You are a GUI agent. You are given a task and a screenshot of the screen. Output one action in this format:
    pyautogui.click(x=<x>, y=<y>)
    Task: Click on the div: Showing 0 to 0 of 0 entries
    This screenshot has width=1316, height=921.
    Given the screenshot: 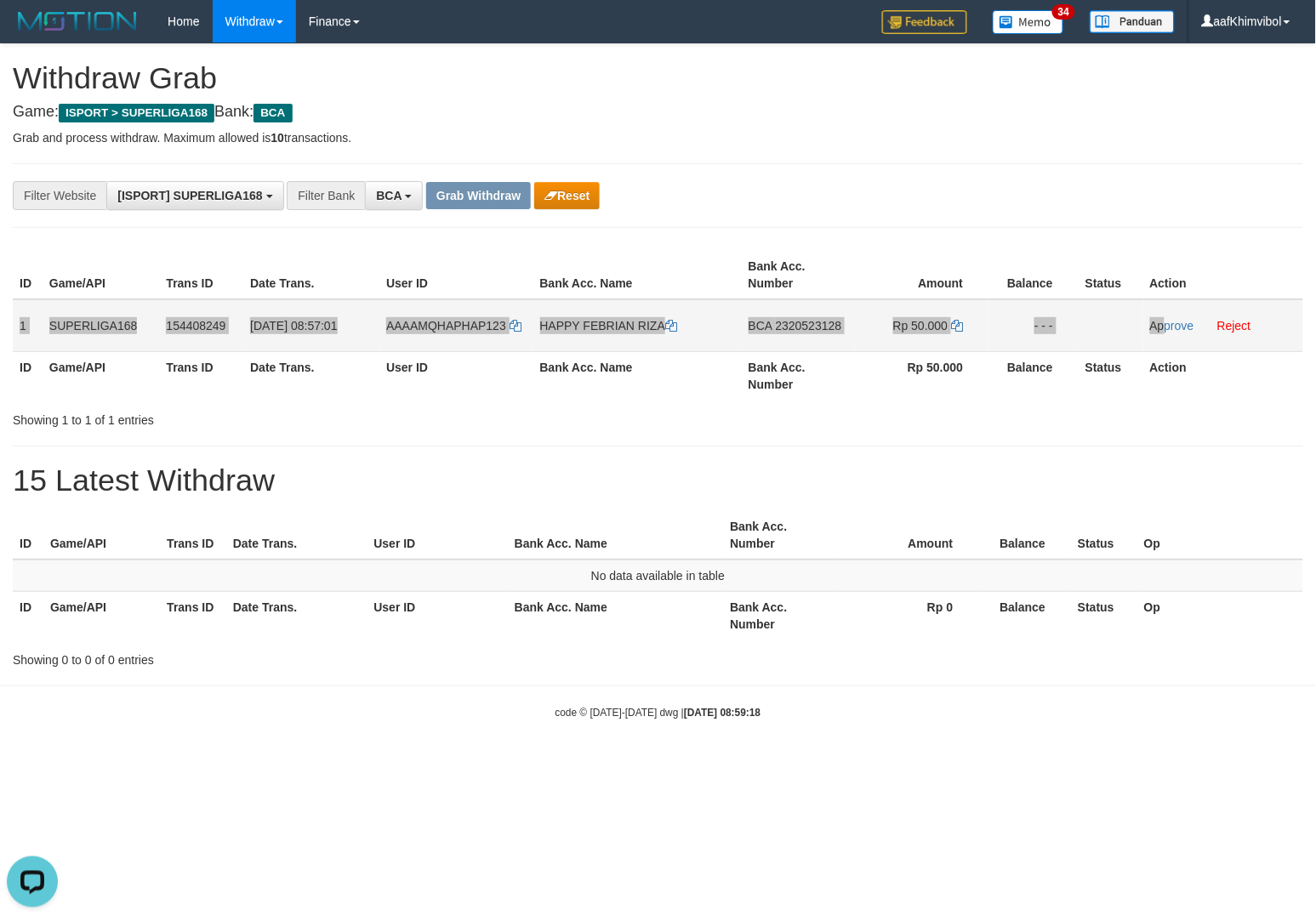 What is the action you would take?
    pyautogui.click(x=274, y=657)
    